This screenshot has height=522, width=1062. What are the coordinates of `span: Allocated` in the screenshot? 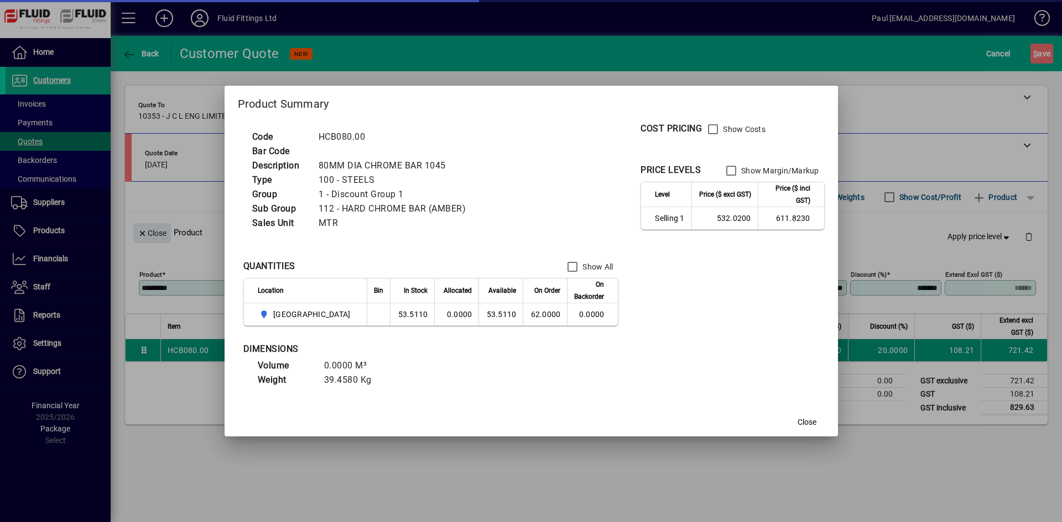 It's located at (457, 291).